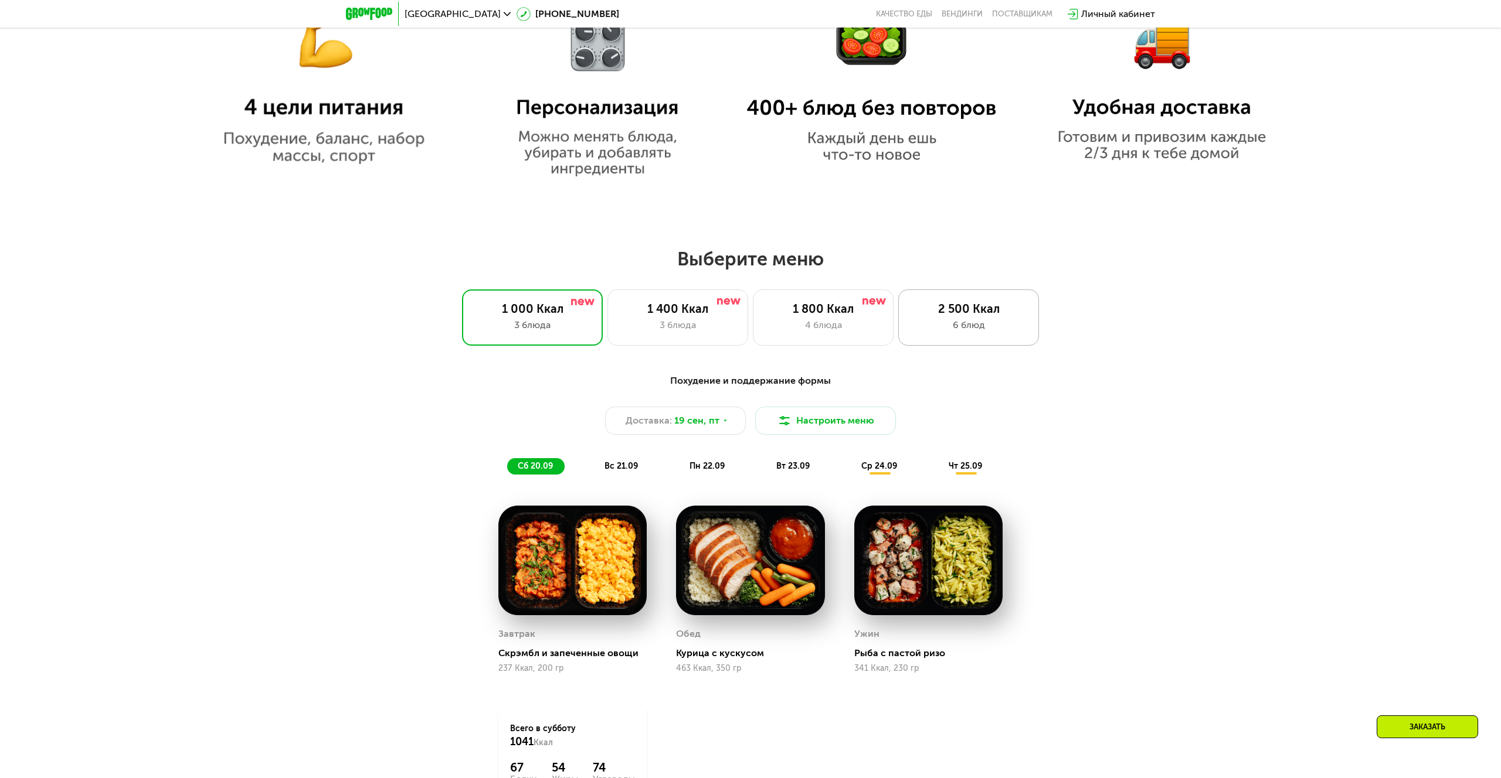 This screenshot has width=1501, height=778. I want to click on div: 1 400 Ккал, so click(678, 309).